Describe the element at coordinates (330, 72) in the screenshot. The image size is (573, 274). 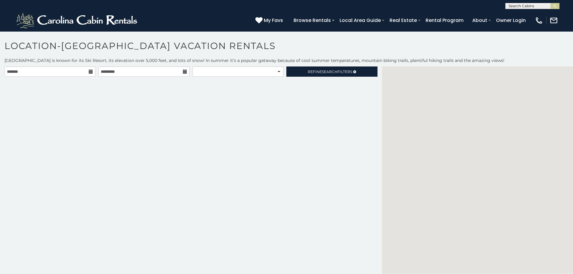
I see `span: Refine Filters` at that location.